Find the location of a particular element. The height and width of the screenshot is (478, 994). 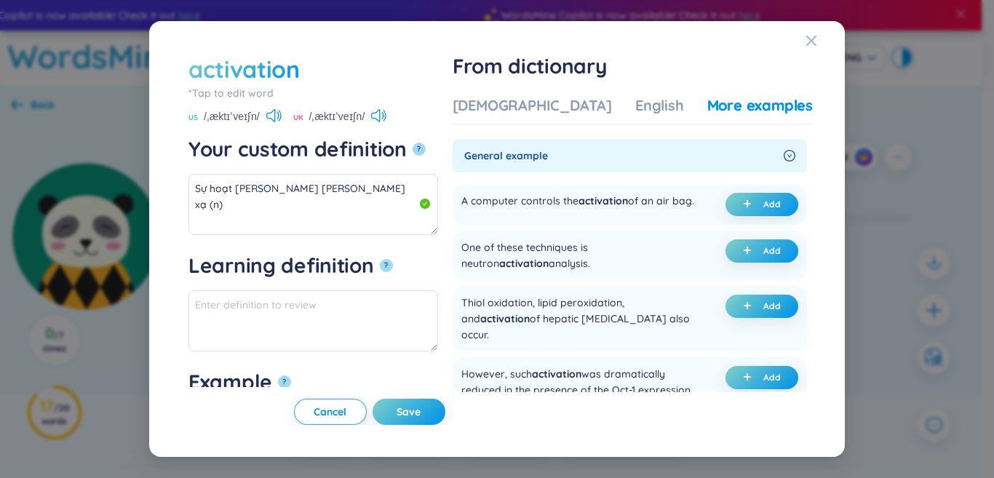

div: However, such was dramatically reduced in the presence of the Oct-1 expression vector. is located at coordinates (581, 390).